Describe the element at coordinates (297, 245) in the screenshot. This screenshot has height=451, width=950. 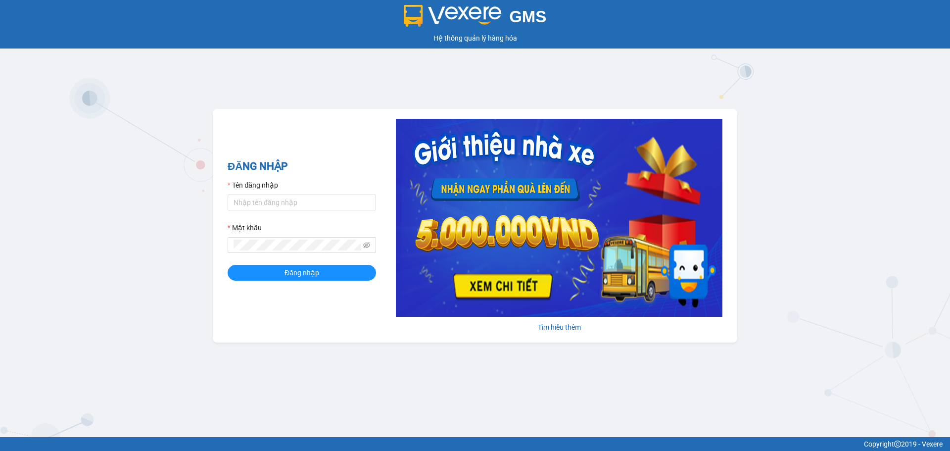
I see `input: Mật khẩu` at that location.